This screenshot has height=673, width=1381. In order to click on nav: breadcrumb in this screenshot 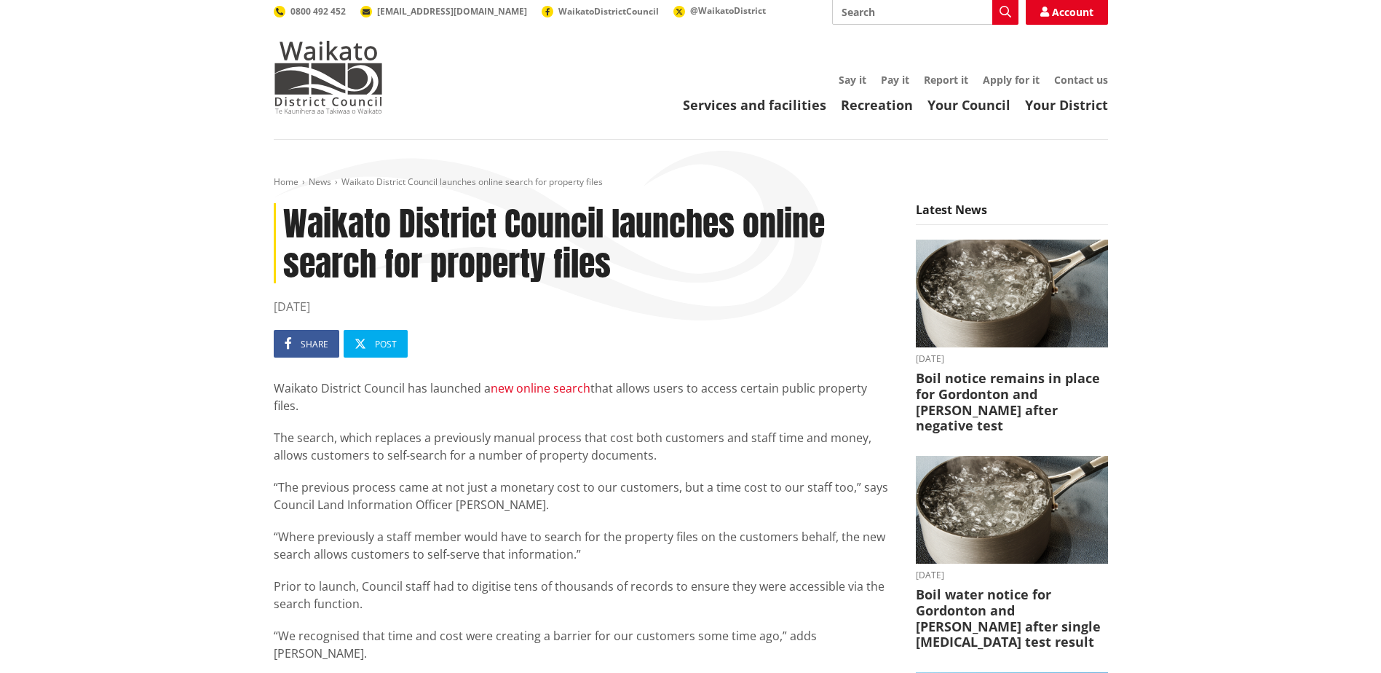, I will do `click(691, 182)`.